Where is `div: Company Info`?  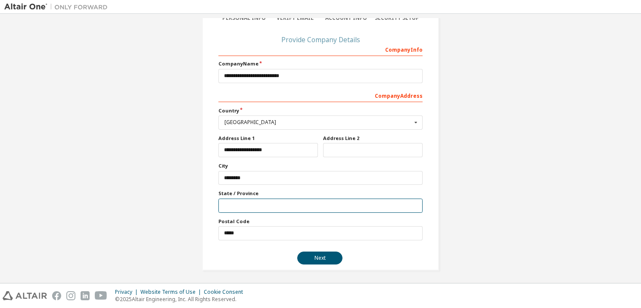 div: Company Info is located at coordinates (321, 49).